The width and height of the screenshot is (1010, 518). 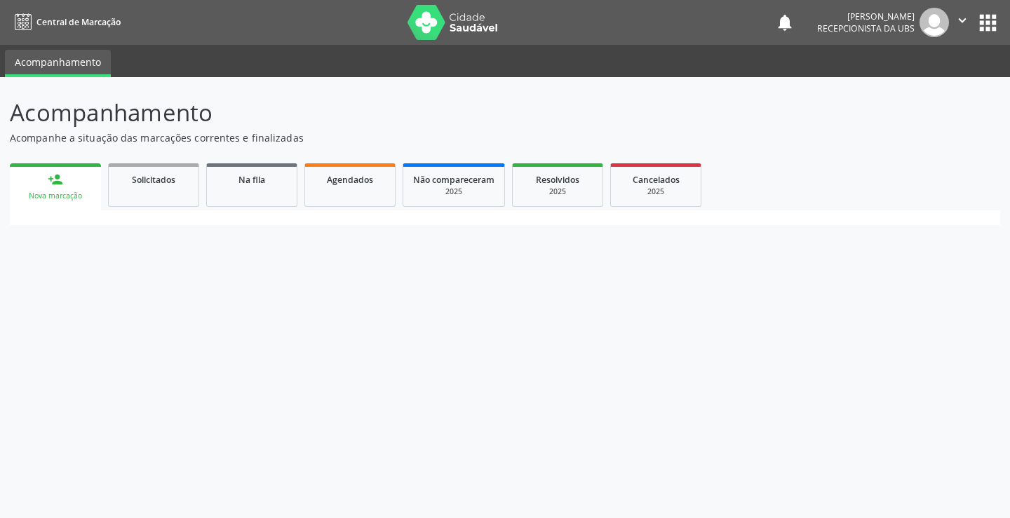 I want to click on img: img, so click(x=934, y=22).